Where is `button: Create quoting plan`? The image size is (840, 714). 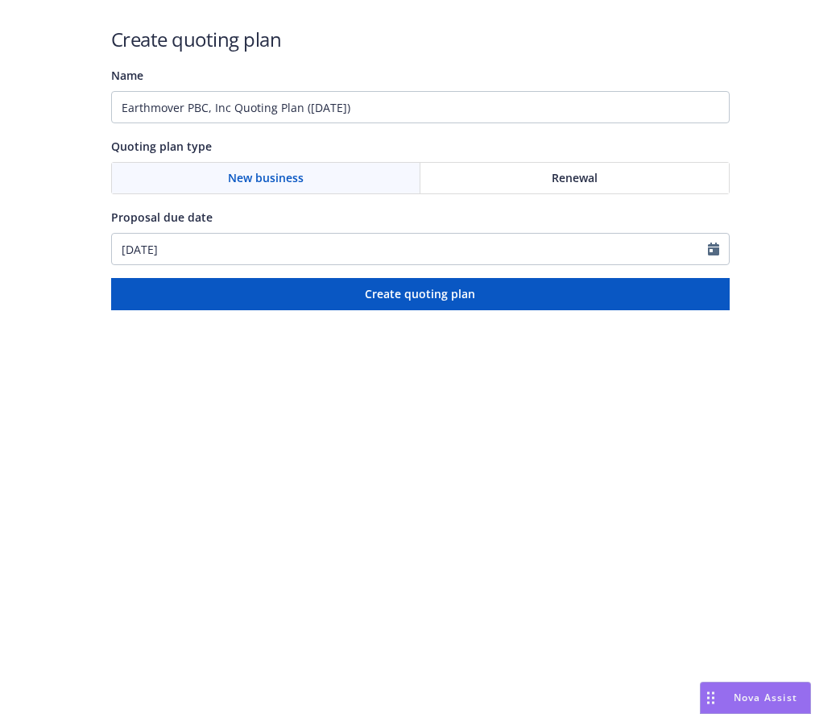
button: Create quoting plan is located at coordinates (420, 294).